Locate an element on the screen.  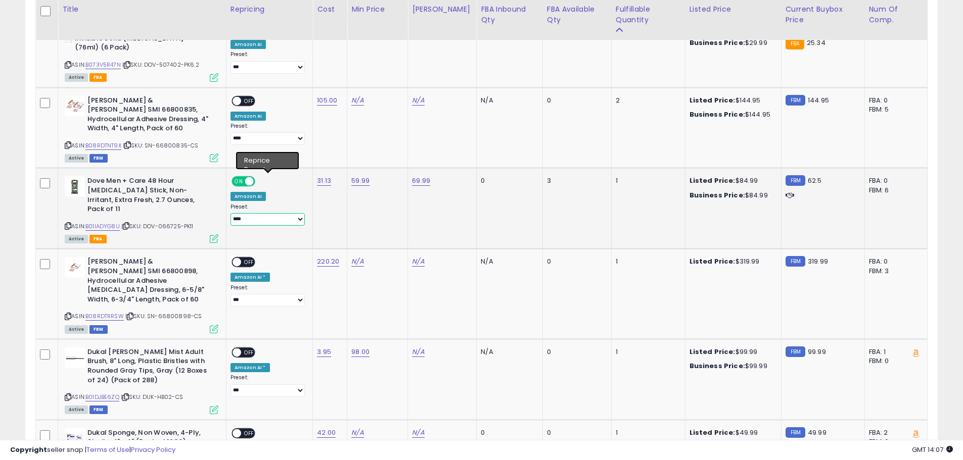
div: seller snap | | is located at coordinates (93, 450).